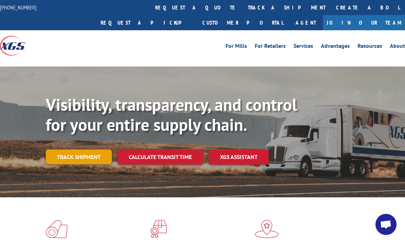  What do you see at coordinates (158, 229) in the screenshot?
I see `img: xgs-icon-focused-on-flooring-red` at bounding box center [158, 229].